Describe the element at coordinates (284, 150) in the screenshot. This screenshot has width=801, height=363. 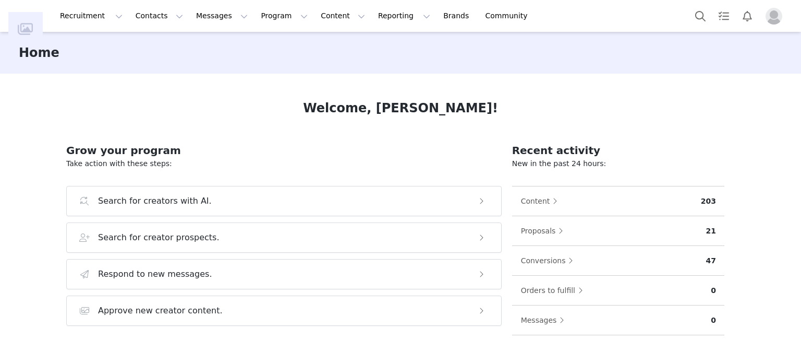
I see `h2: Grow your program` at that location.